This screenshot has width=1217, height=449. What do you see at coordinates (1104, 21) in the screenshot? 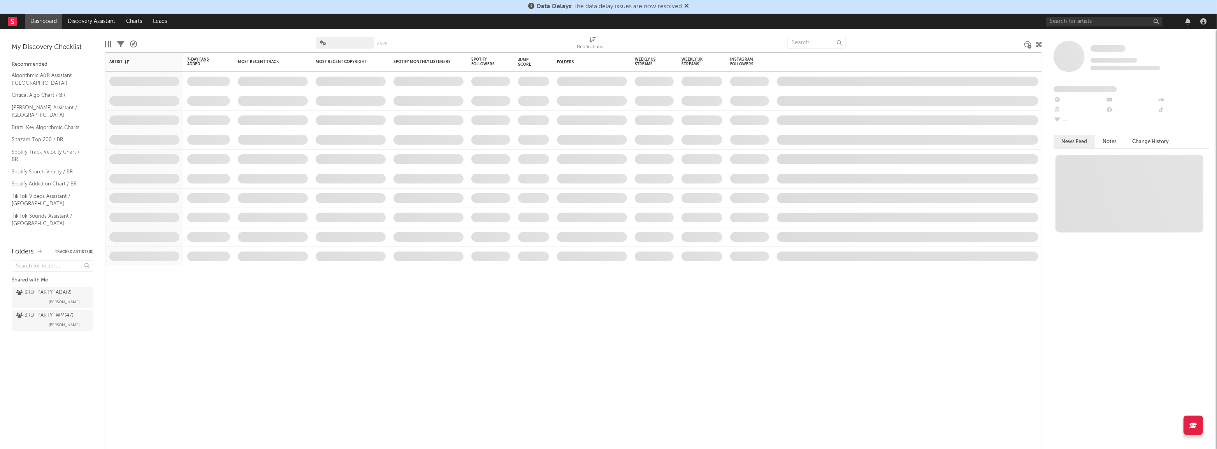
I see `input: Search for artists` at bounding box center [1104, 21].